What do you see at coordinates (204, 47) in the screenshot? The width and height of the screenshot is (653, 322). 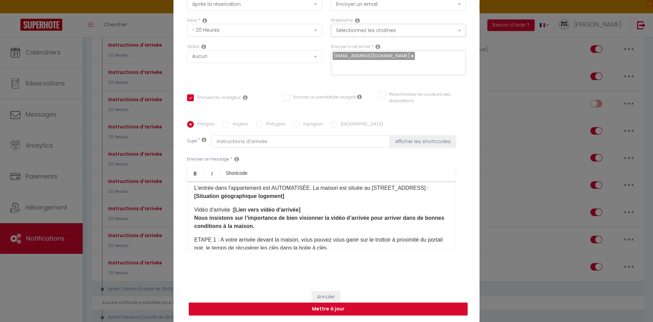 I see `i: Booking status` at bounding box center [204, 47].